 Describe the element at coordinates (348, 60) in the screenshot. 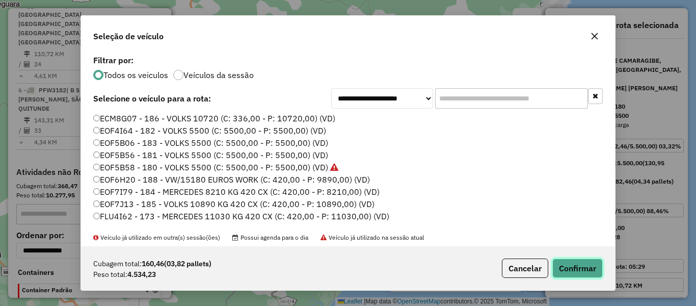

I see `label: Filtrar por:` at that location.